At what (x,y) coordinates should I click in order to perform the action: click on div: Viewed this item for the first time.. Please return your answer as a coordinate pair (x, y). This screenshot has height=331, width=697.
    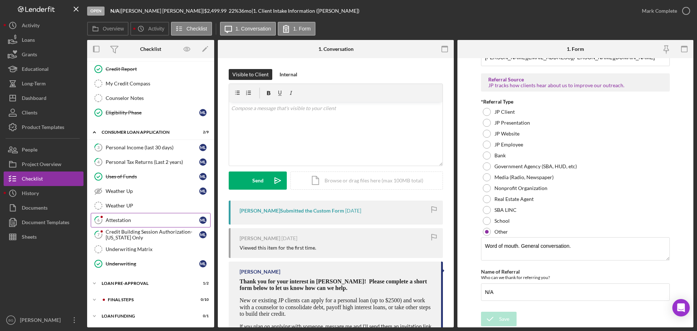
    Looking at the image, I should click on (278, 248).